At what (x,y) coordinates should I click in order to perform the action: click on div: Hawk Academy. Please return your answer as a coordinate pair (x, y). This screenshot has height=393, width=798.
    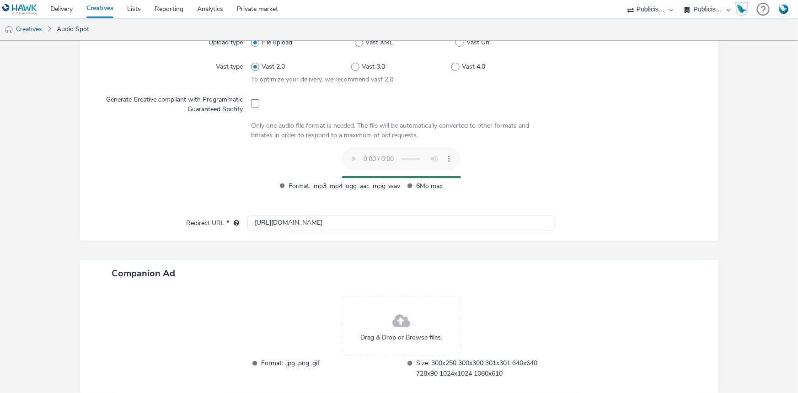
    Looking at the image, I should click on (741, 9).